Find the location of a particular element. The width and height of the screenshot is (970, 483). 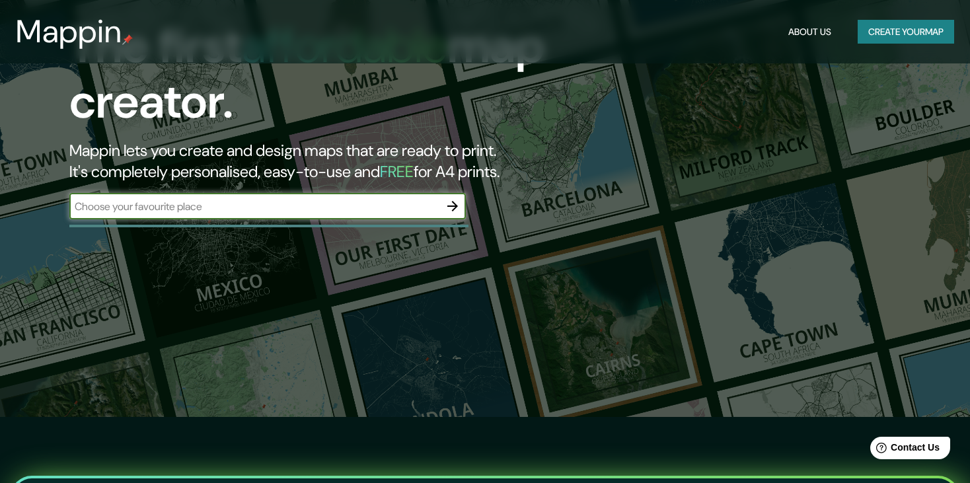

h5: FREE is located at coordinates (396, 171).